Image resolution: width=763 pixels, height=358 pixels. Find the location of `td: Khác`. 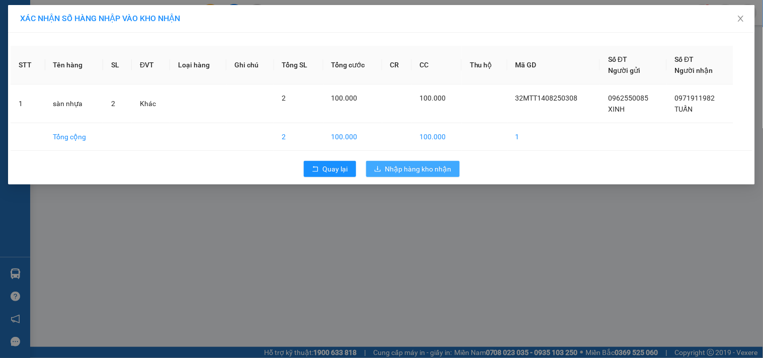

td: Khác is located at coordinates (151, 104).